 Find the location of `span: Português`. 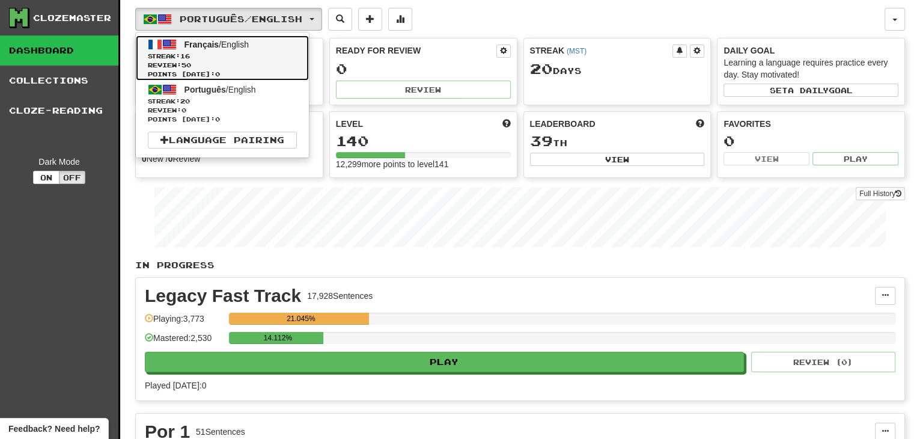

span: Português is located at coordinates (205, 90).